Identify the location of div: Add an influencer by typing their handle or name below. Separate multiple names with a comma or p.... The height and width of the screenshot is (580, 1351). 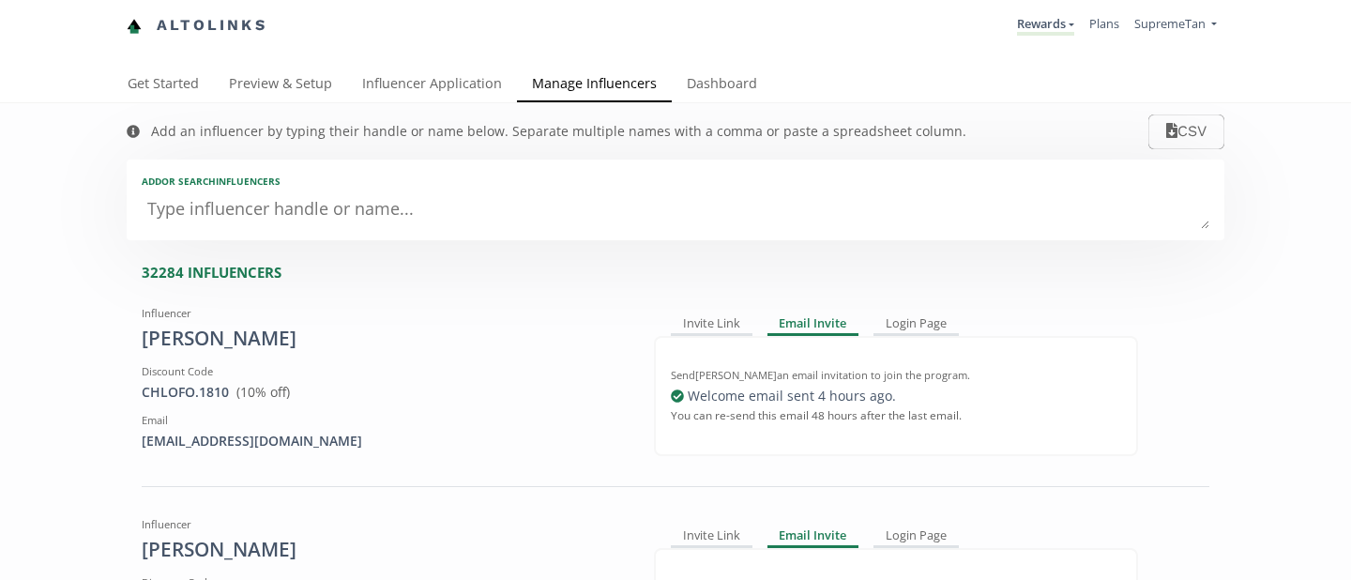
(558, 131).